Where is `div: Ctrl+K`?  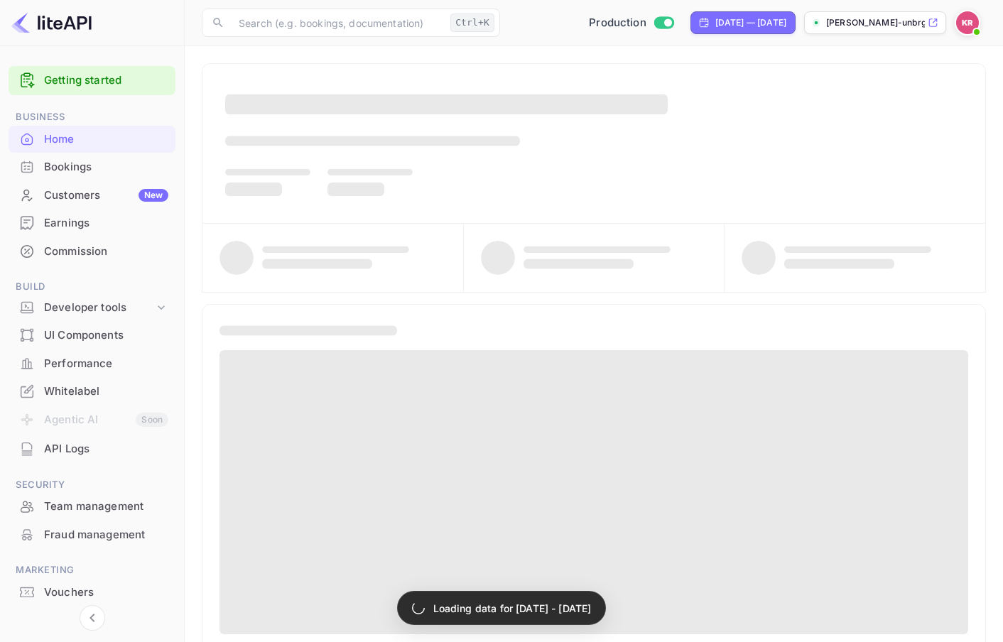
div: Ctrl+K is located at coordinates (473, 23).